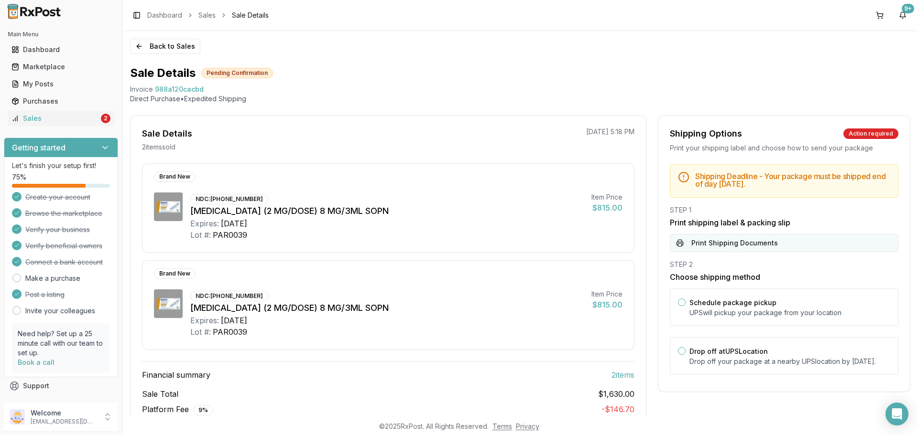  I want to click on p: 2 item s sold, so click(159, 147).